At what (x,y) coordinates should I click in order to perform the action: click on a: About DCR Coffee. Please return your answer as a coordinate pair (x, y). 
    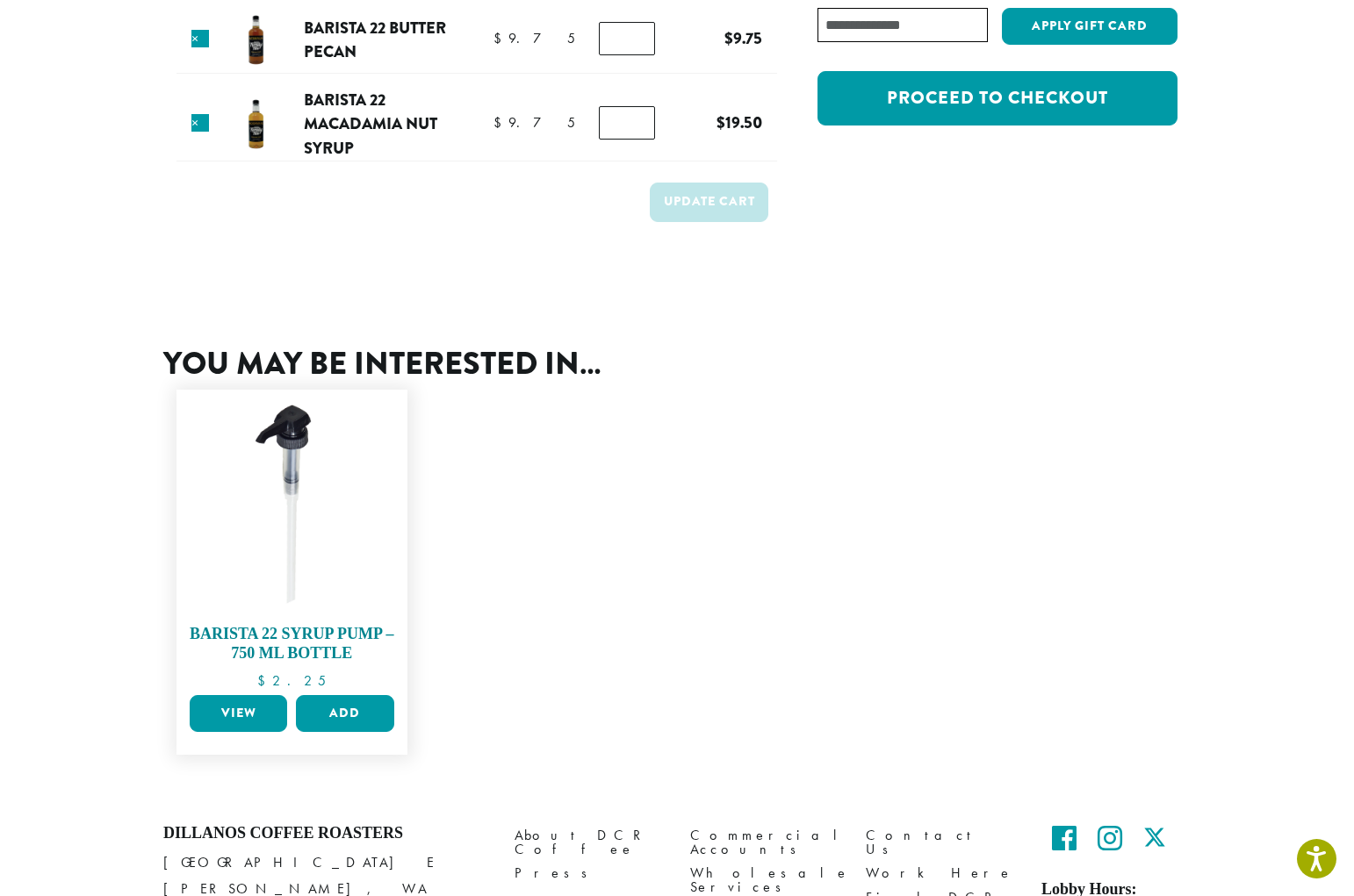
    Looking at the image, I should click on (589, 843).